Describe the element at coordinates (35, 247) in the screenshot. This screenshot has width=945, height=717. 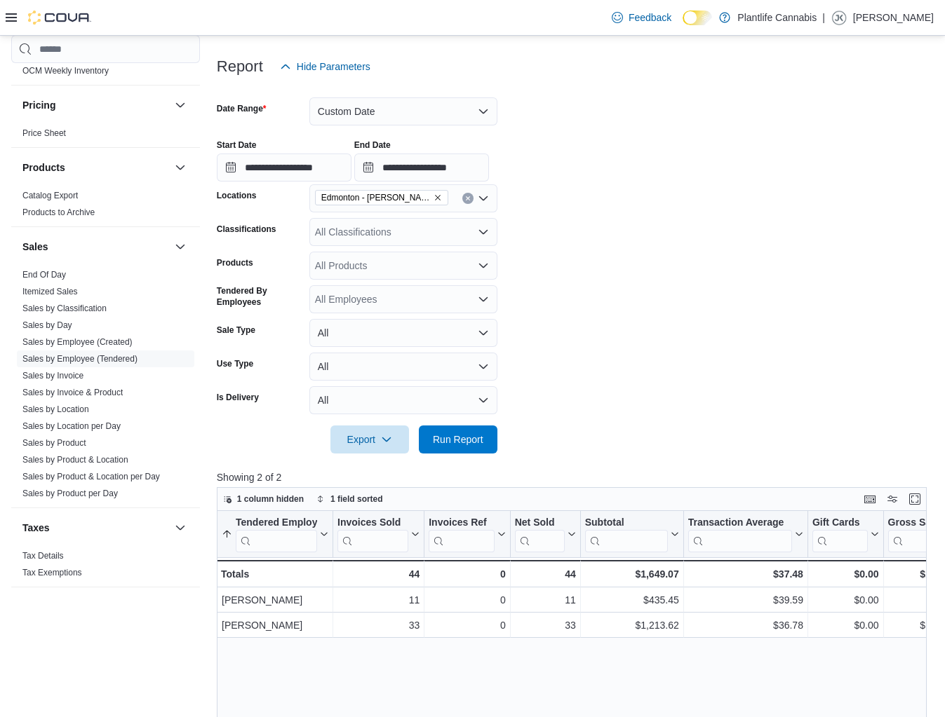
I see `h3: Sales` at that location.